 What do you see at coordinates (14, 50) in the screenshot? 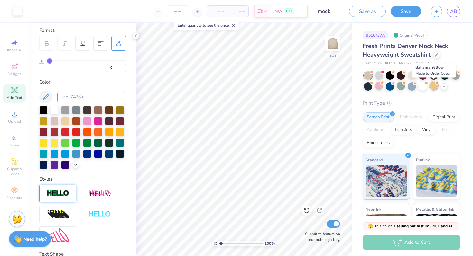
I see `span: Image AI` at bounding box center [14, 50].